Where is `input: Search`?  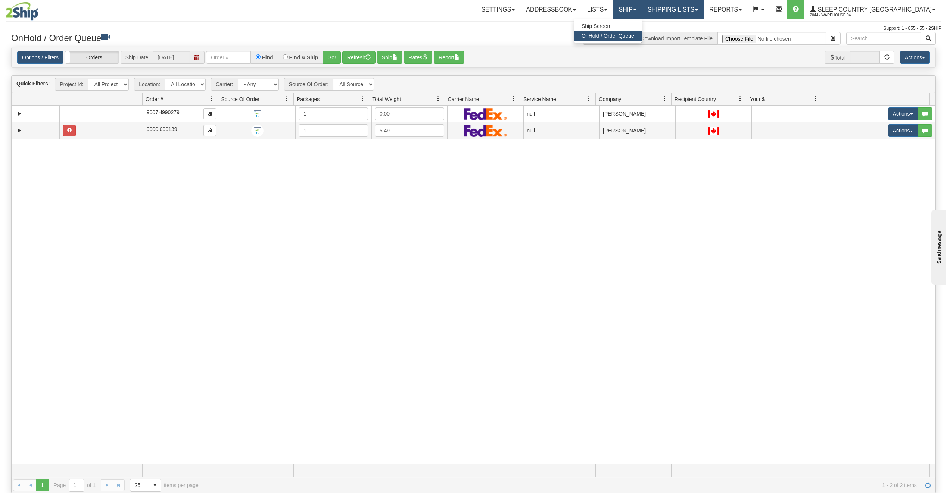
input: Search is located at coordinates (883, 38).